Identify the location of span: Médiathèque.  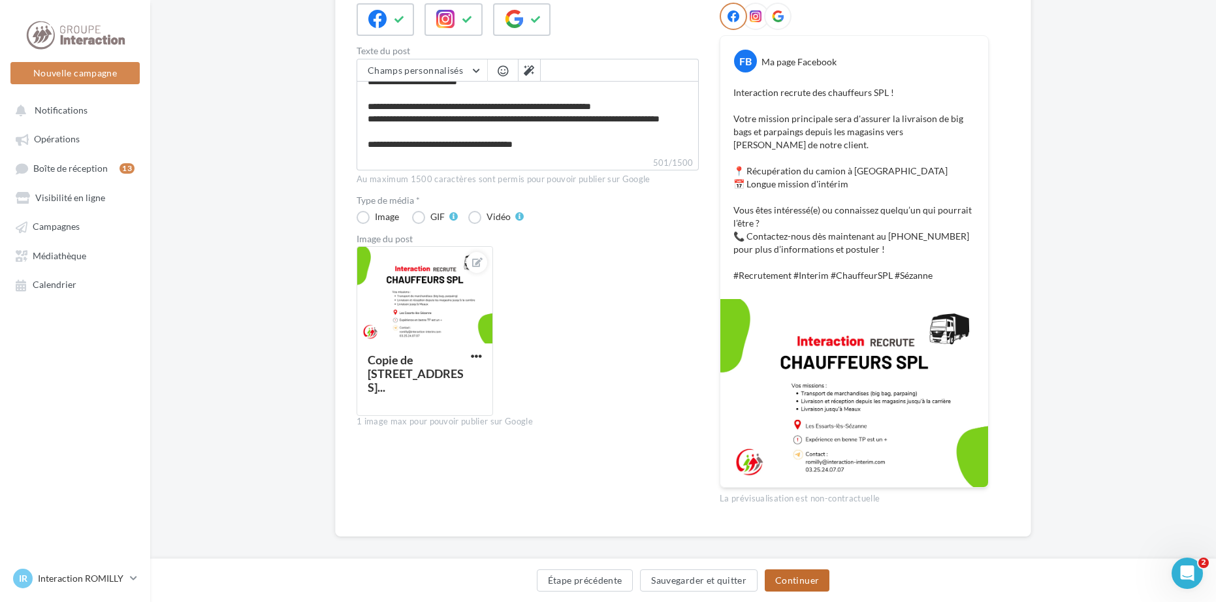
(59, 255).